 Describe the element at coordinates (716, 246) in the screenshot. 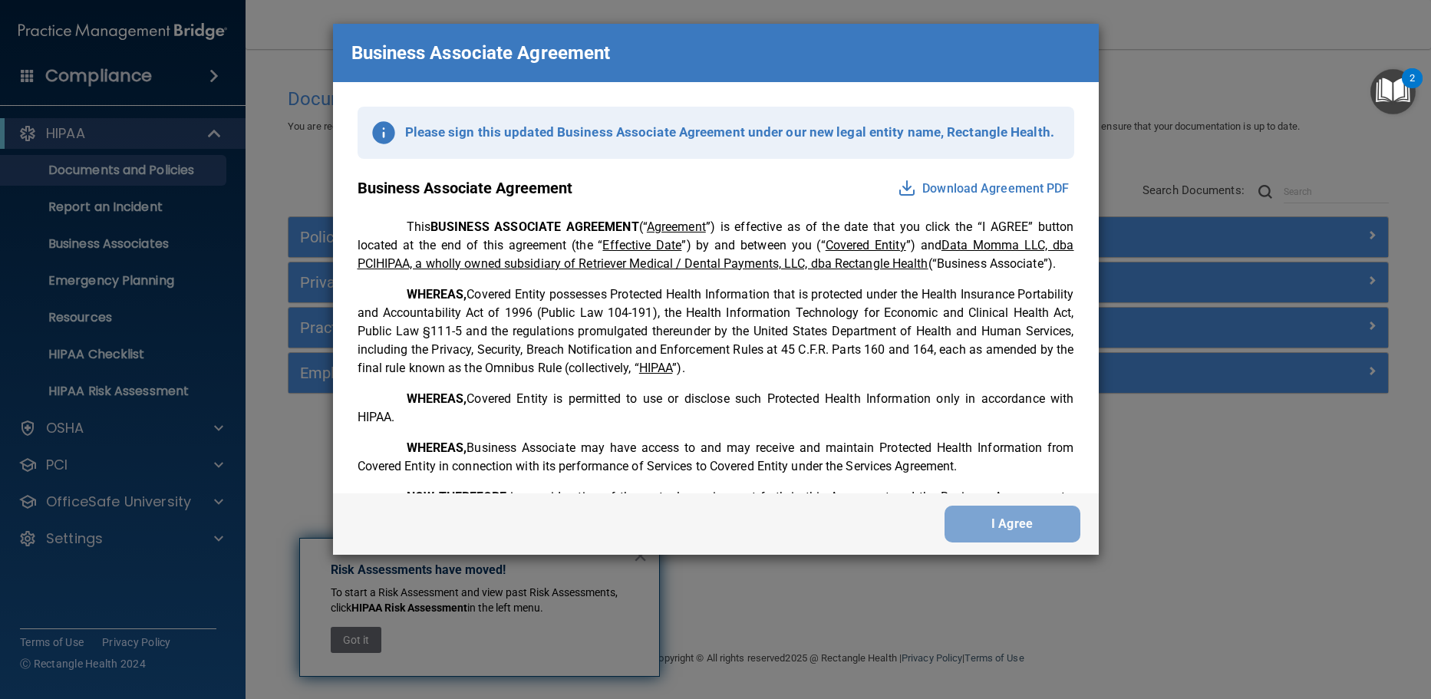

I see `p: This (“ ”) is effective as of the date that you click the “I AGREE” button located at the end of ...` at that location.